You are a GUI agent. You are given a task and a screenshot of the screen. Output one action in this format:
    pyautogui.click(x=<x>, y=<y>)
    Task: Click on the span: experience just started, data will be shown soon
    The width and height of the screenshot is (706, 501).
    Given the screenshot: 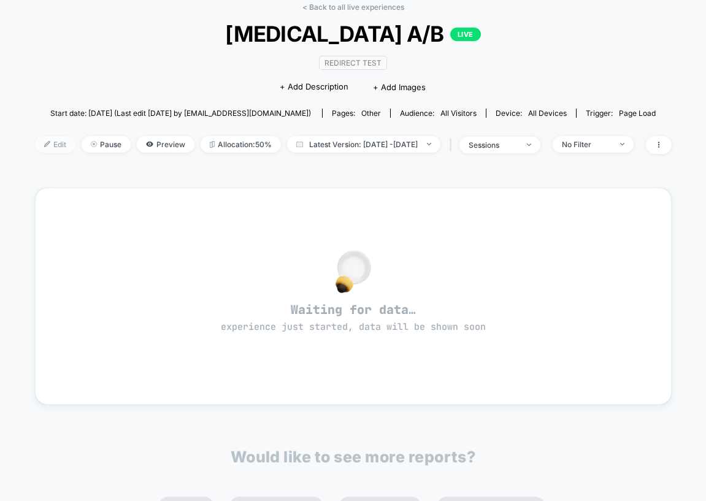 What is the action you would take?
    pyautogui.click(x=353, y=327)
    